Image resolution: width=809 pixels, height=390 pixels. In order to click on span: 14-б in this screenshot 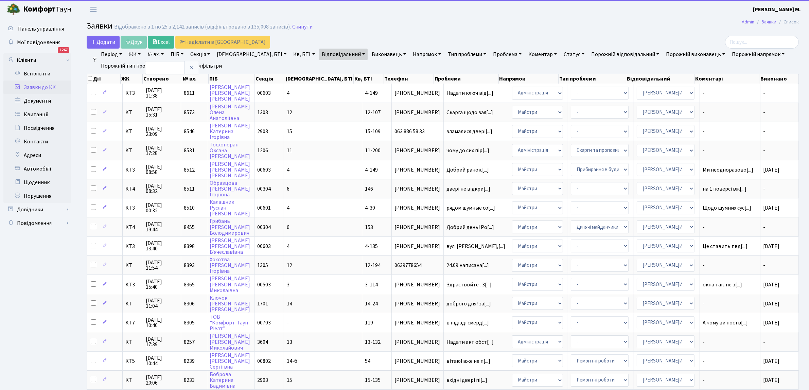, I will do `click(292, 361)`.